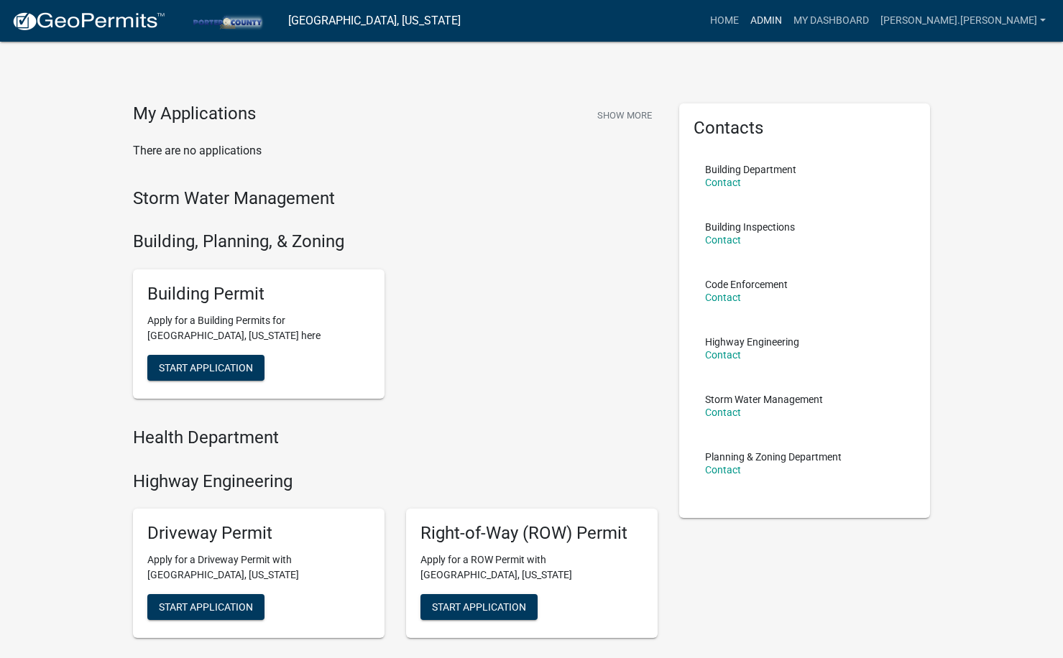 The width and height of the screenshot is (1063, 658). What do you see at coordinates (395, 151) in the screenshot?
I see `p: There are no applications` at bounding box center [395, 151].